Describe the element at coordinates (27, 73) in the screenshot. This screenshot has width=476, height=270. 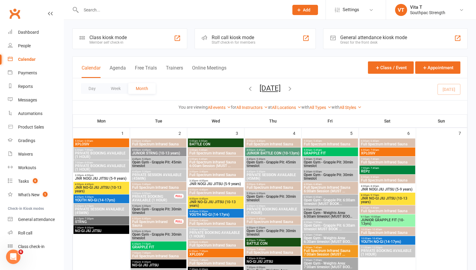
I see `div: Payments` at that location.